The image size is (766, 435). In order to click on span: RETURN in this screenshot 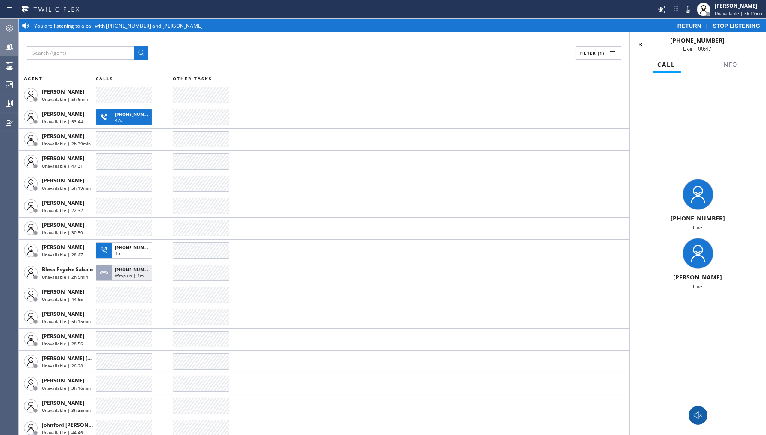, I will do `click(689, 26)`.